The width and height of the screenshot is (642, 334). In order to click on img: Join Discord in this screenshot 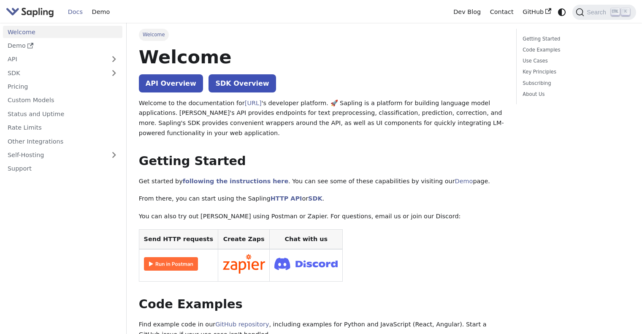, I will do `click(306, 263)`.